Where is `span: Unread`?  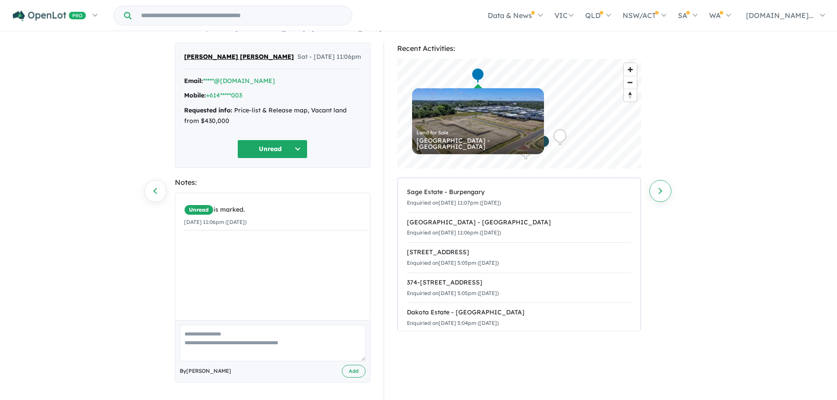
span: Unread is located at coordinates (199, 210).